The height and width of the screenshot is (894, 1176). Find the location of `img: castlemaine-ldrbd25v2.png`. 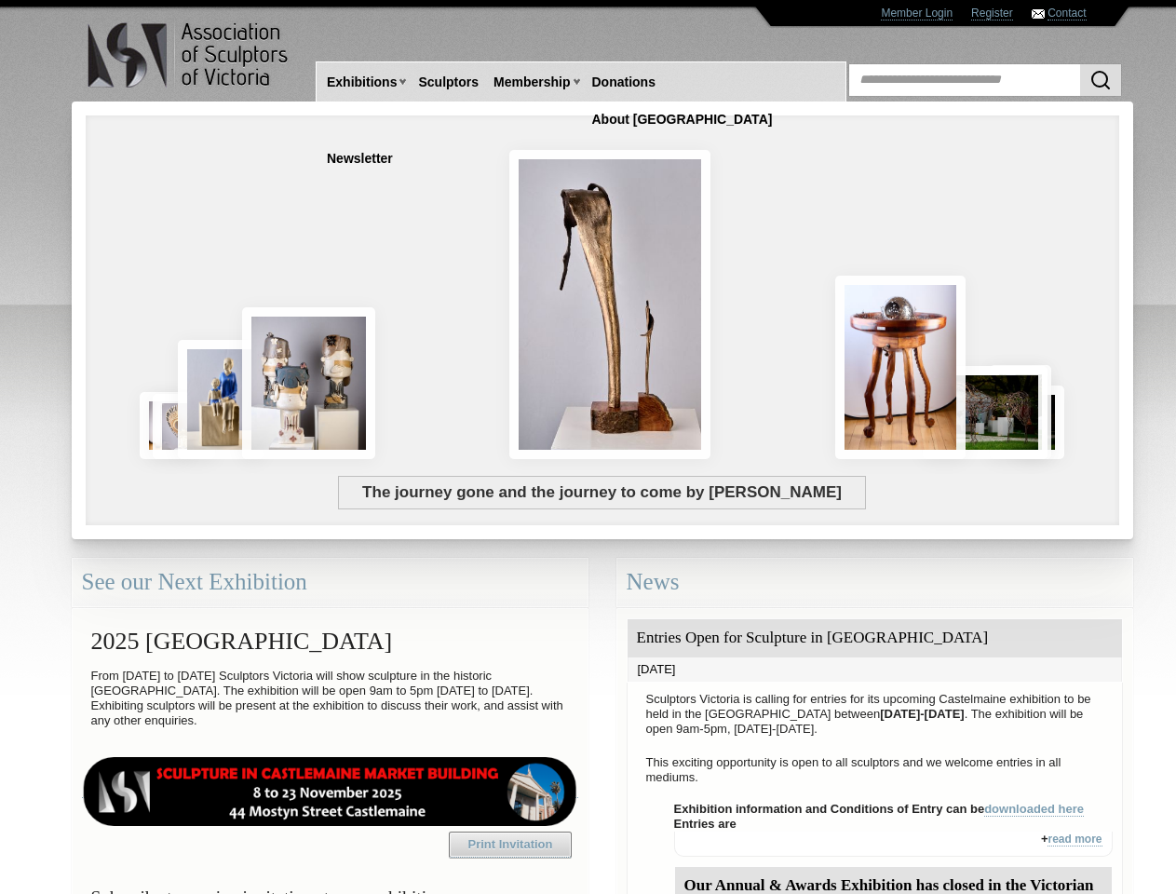

img: castlemaine-ldrbd25v2.png is located at coordinates (330, 791).